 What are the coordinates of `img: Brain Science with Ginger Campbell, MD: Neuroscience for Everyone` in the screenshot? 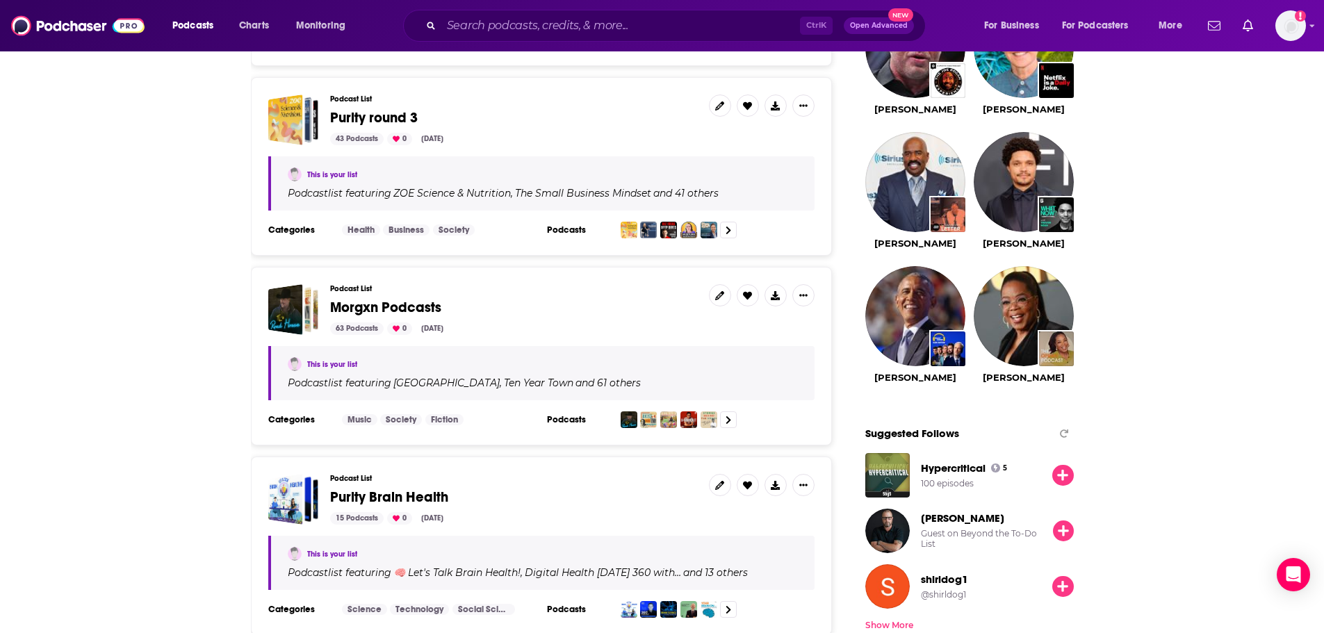 It's located at (668, 609).